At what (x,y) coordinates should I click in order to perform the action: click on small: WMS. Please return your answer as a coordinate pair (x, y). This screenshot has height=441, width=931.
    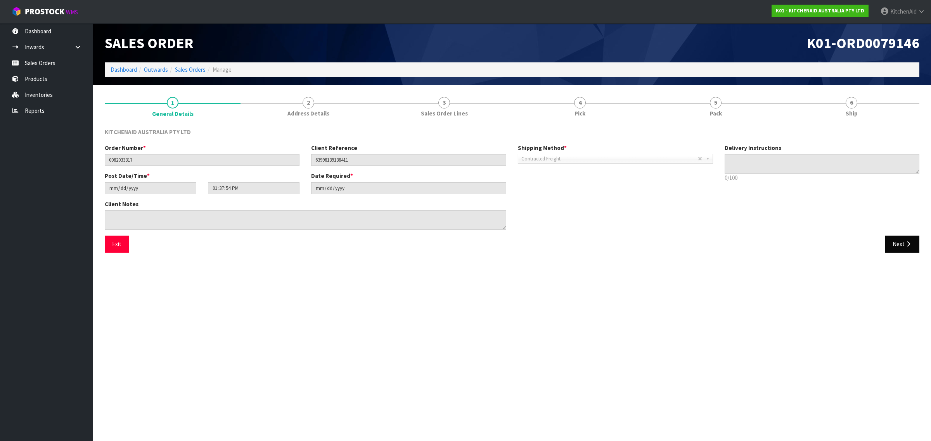
    Looking at the image, I should click on (72, 12).